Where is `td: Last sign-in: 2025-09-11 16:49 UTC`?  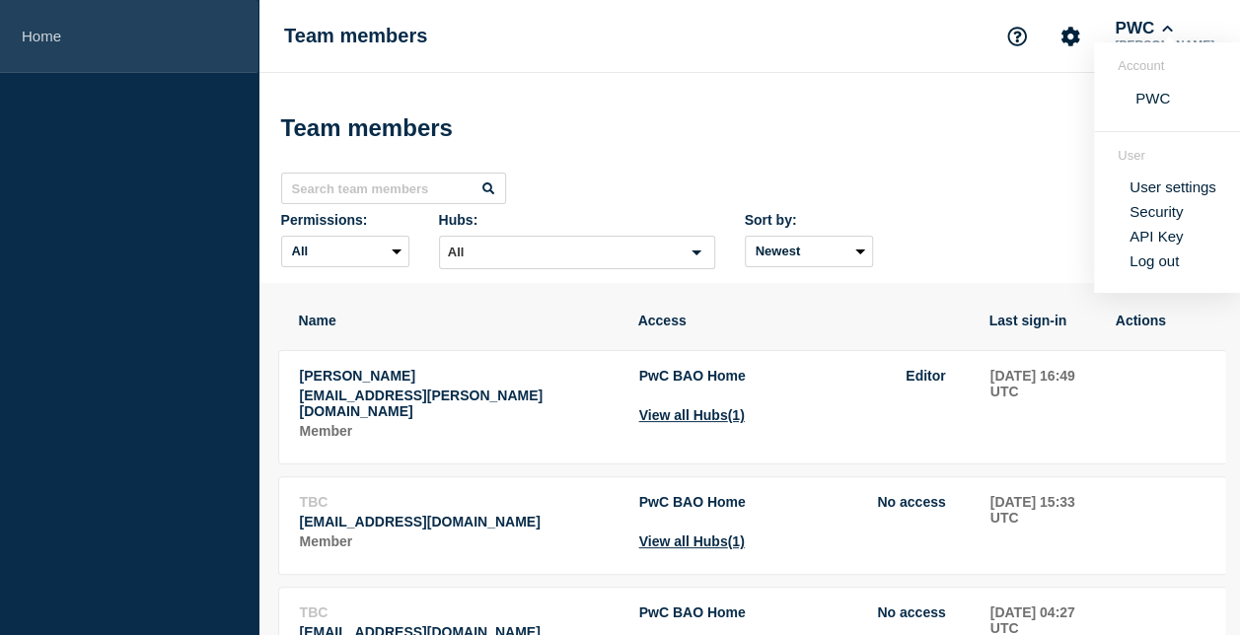 td: Last sign-in: 2025-09-11 16:49 UTC is located at coordinates (1043, 405).